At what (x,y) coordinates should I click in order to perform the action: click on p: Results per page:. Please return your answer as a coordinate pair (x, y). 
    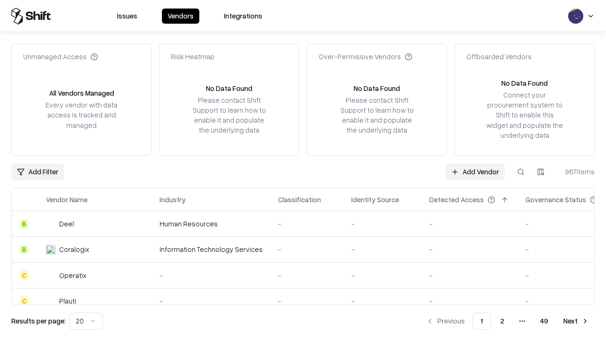
    Looking at the image, I should click on (38, 320).